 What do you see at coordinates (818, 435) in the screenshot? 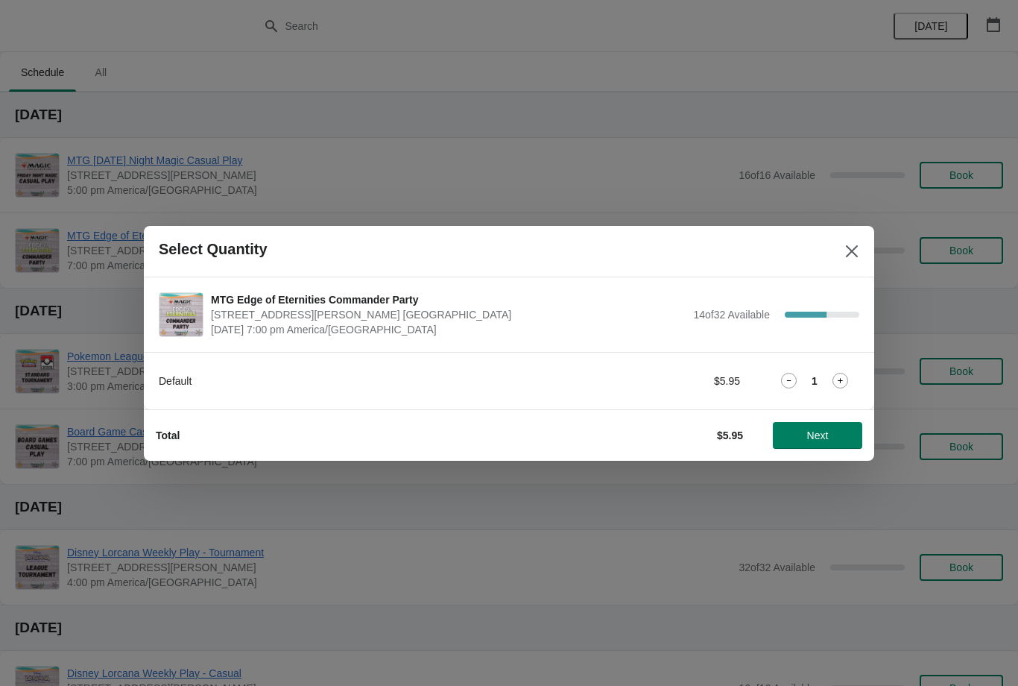
I see `span: Next` at bounding box center [818, 435].